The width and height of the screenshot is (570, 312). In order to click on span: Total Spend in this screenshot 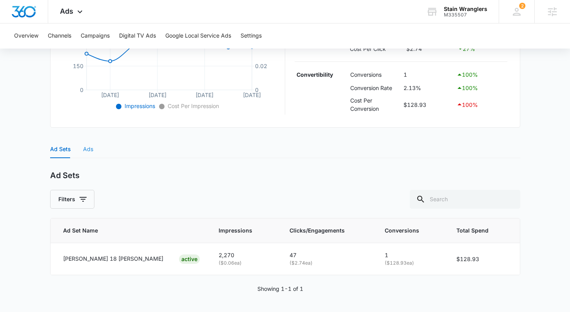, I will do `click(476, 231)`.